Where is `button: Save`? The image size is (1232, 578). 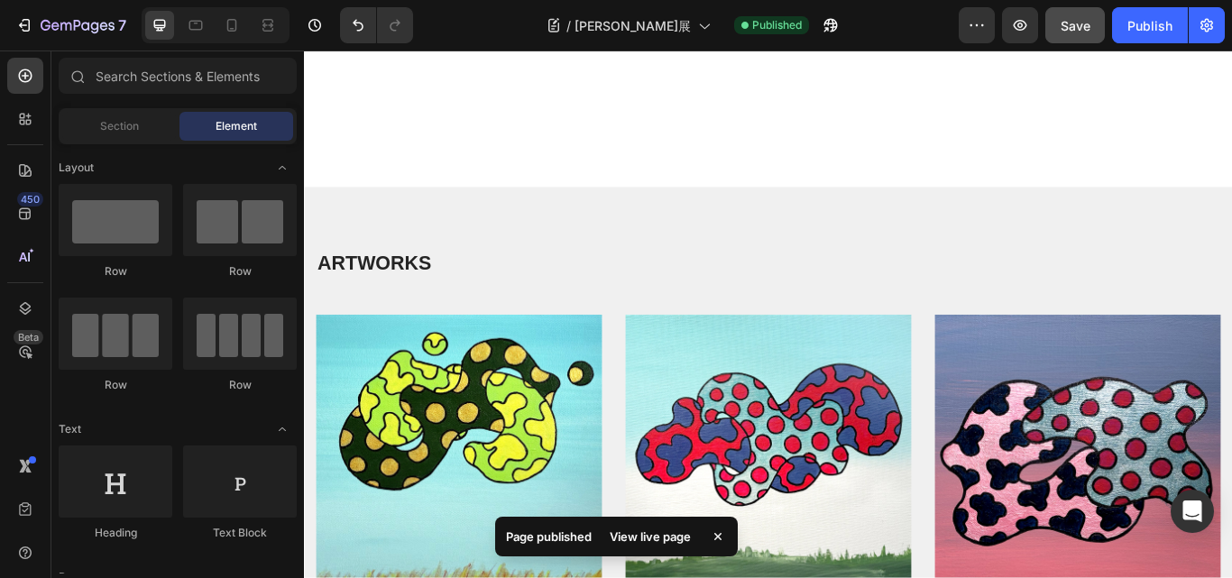
button: Save is located at coordinates (1075, 25).